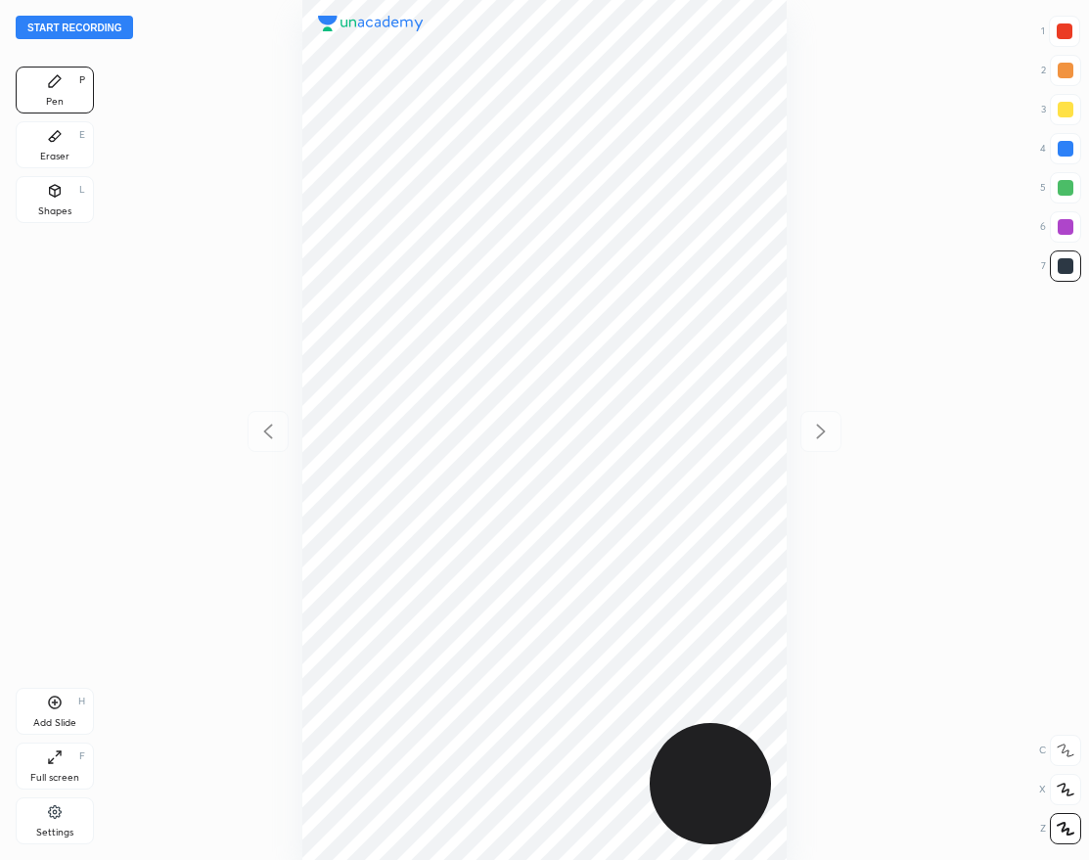 This screenshot has height=860, width=1089. Describe the element at coordinates (1060, 266) in the screenshot. I see `div: 7` at that location.